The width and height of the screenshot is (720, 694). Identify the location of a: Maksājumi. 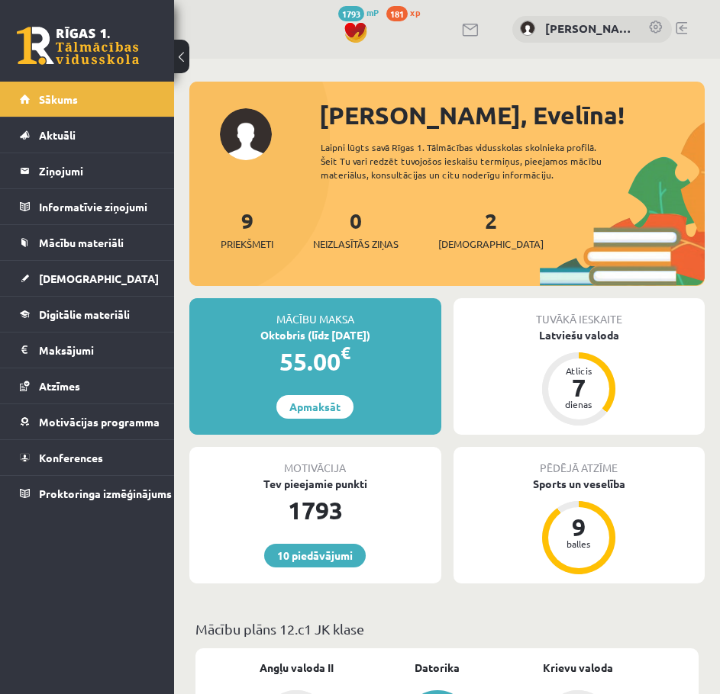
(87, 350).